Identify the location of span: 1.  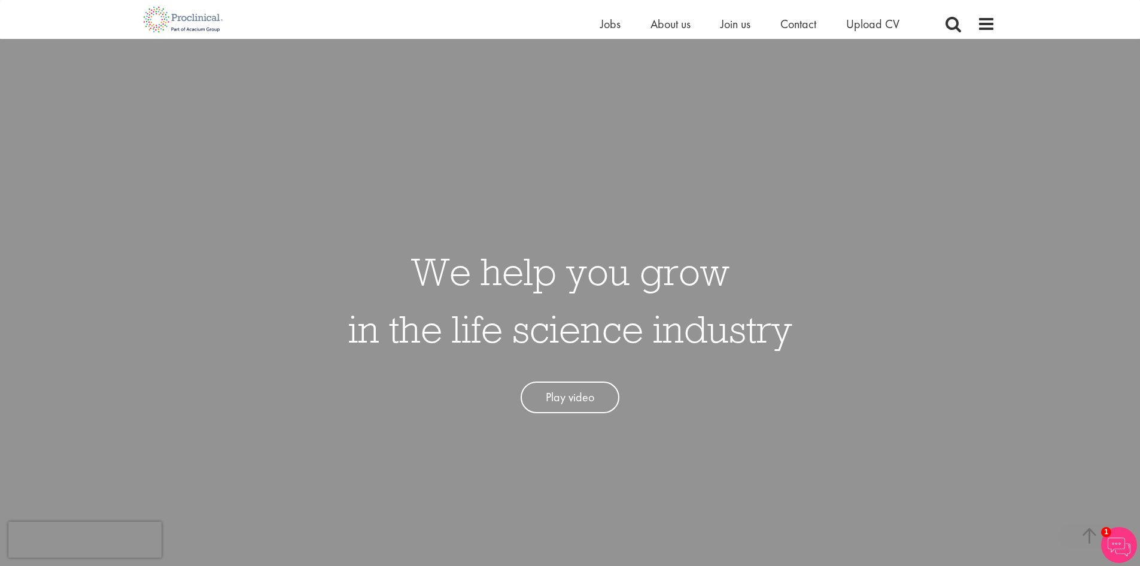
(1106, 531).